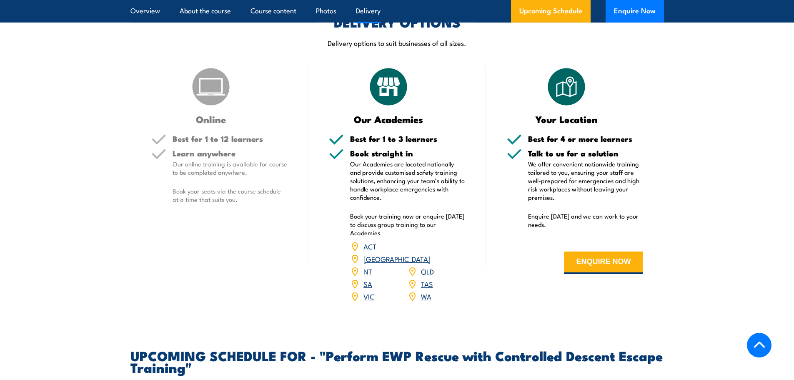  What do you see at coordinates (586, 181) in the screenshot?
I see `p: We offer convenient nationwide training tailored to you, ensuring your staff are well-prepared fo...` at bounding box center [586, 181].